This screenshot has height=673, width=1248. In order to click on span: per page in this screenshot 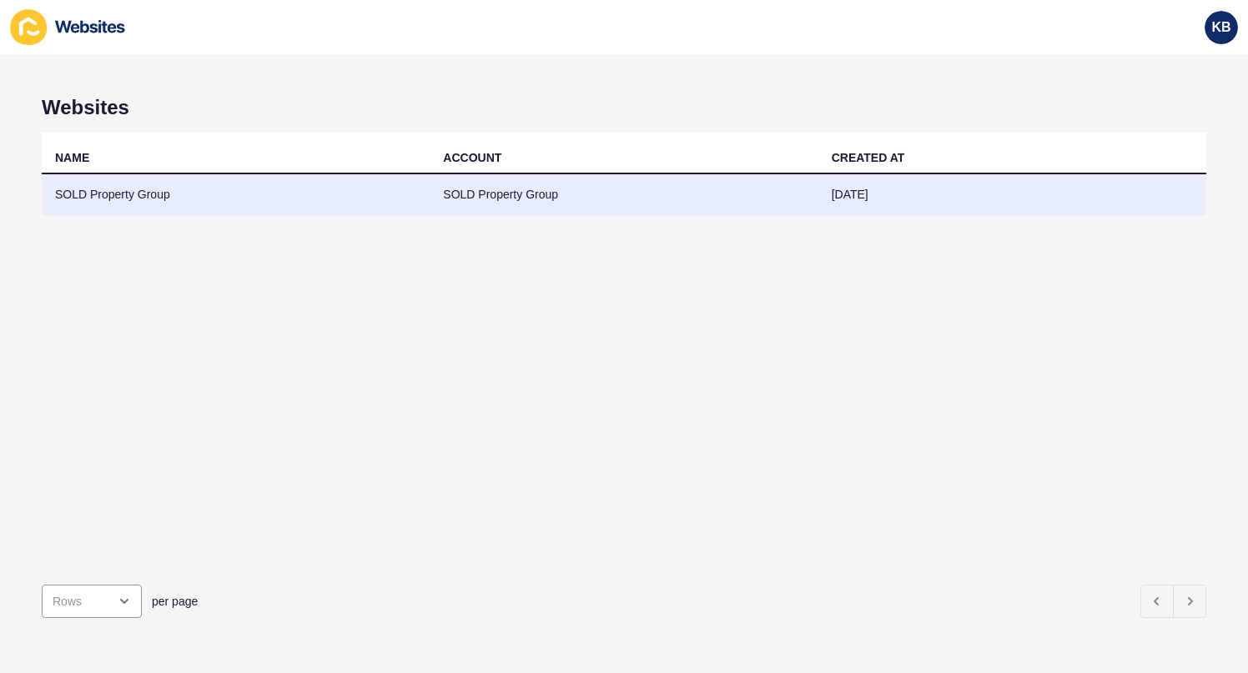, I will do `click(174, 602)`.